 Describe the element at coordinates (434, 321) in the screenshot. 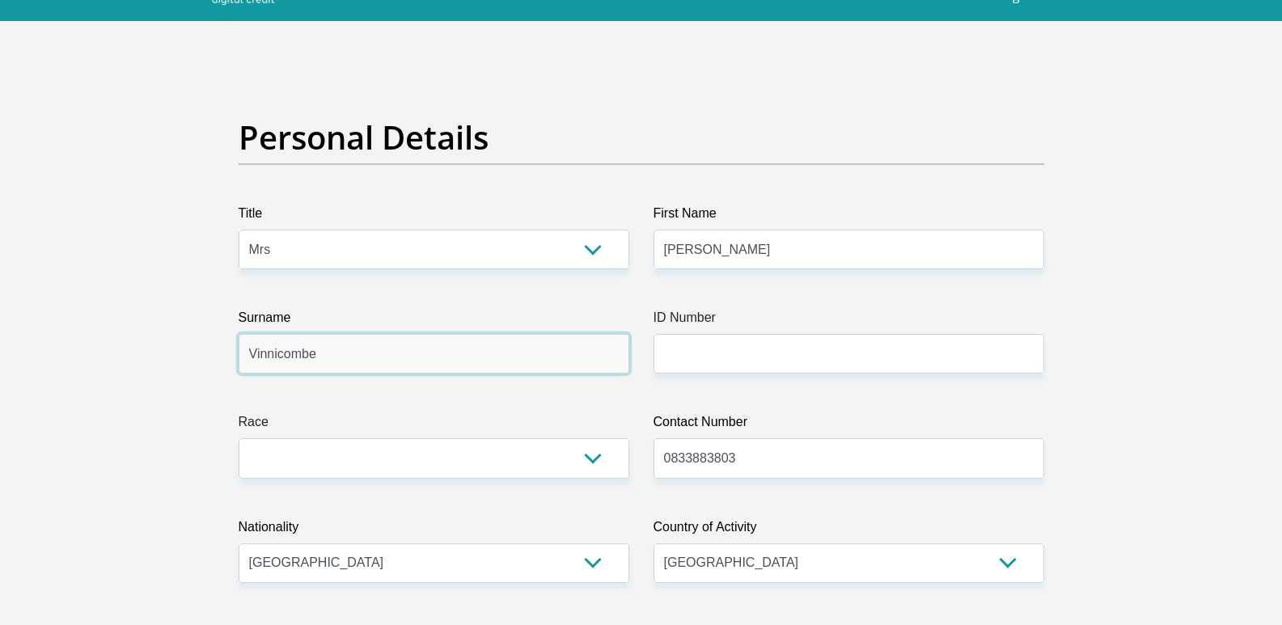

I see `label: Surname` at that location.